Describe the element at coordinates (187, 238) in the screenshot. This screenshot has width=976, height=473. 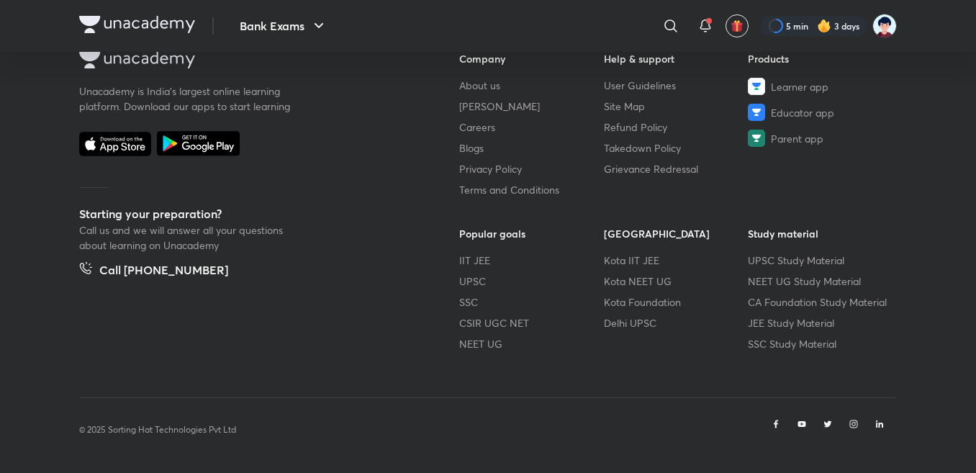
I see `p: Call us and we will answer all your questions about learning on Unacademy` at that location.